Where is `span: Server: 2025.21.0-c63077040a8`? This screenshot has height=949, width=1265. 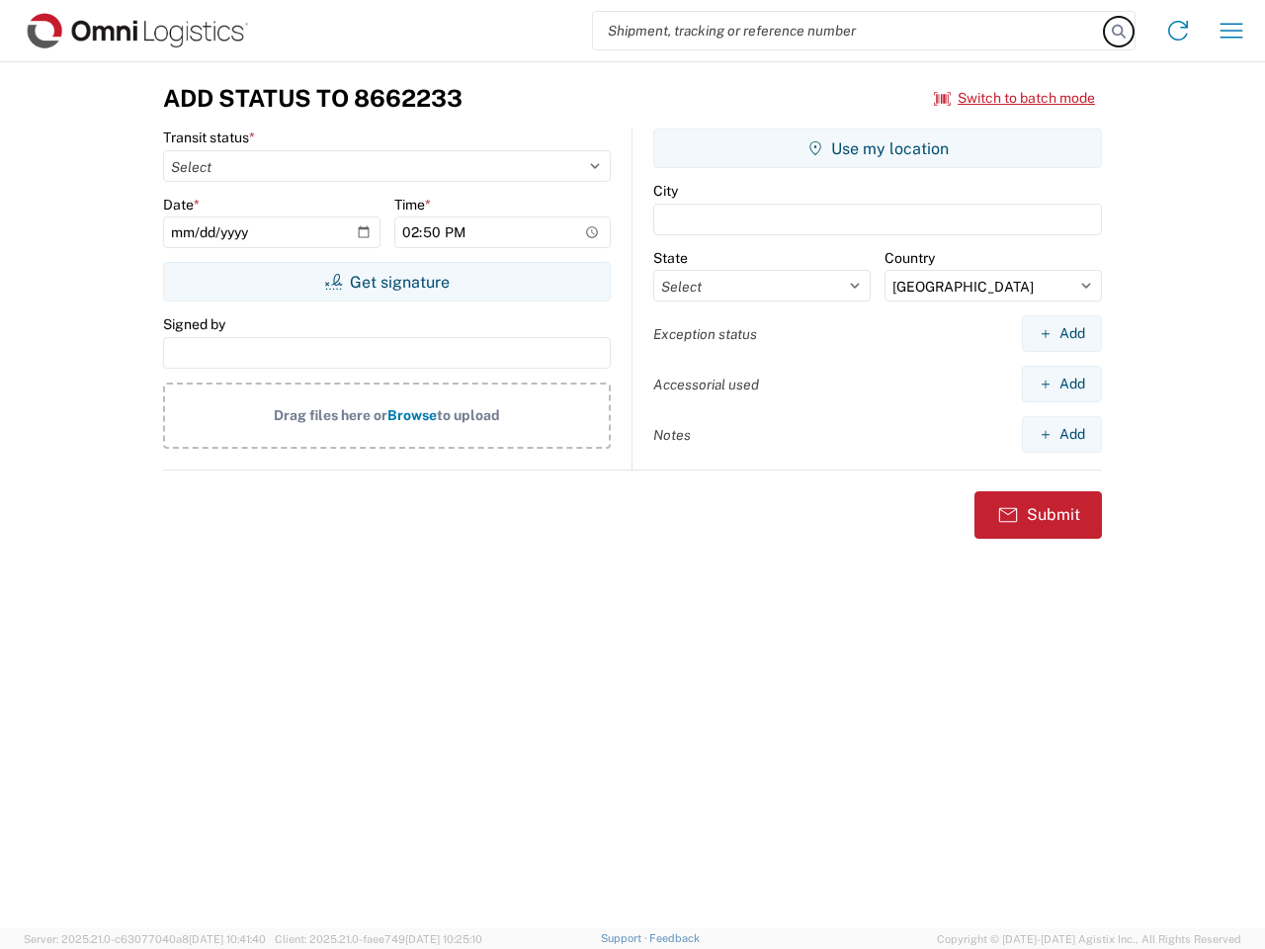 span: Server: 2025.21.0-c63077040a8 is located at coordinates (144, 939).